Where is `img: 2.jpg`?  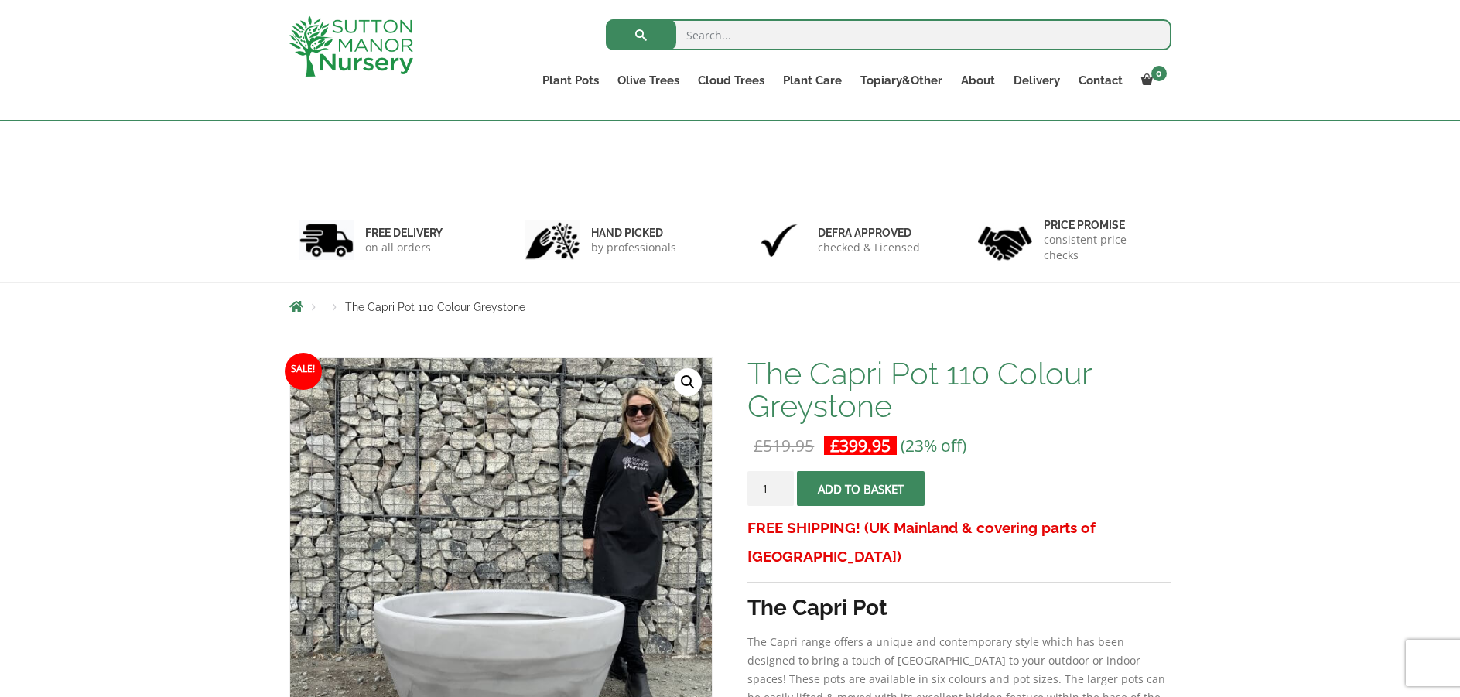
img: 2.jpg is located at coordinates (553, 240).